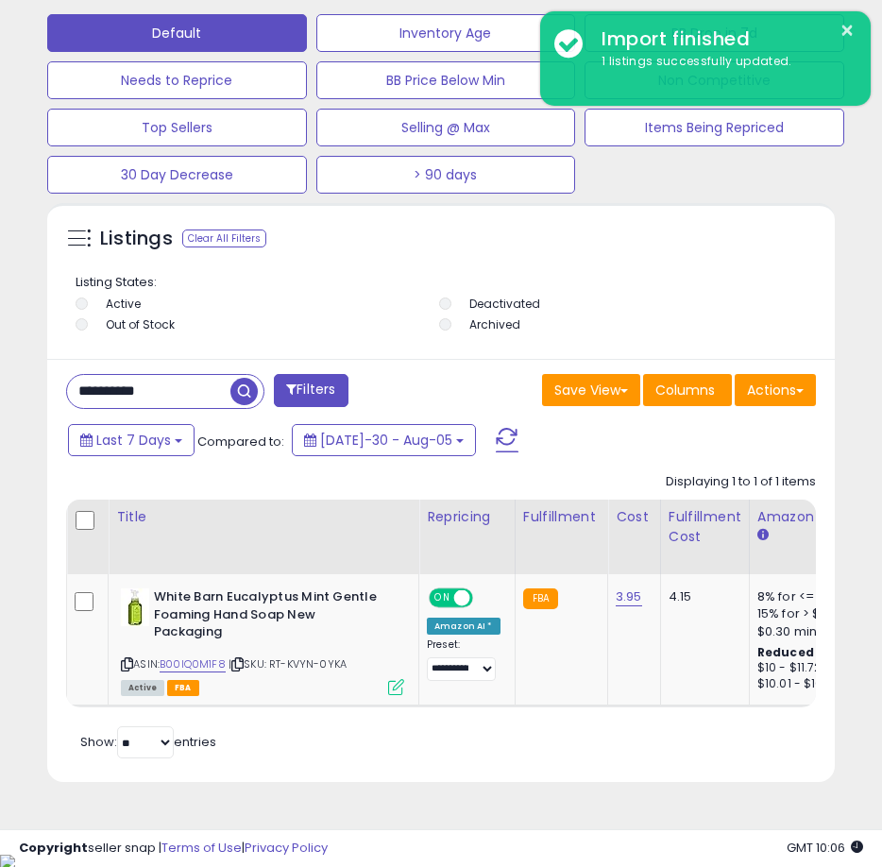 This screenshot has height=867, width=882. Describe the element at coordinates (464, 626) in the screenshot. I see `div: Amazon AI *` at that location.